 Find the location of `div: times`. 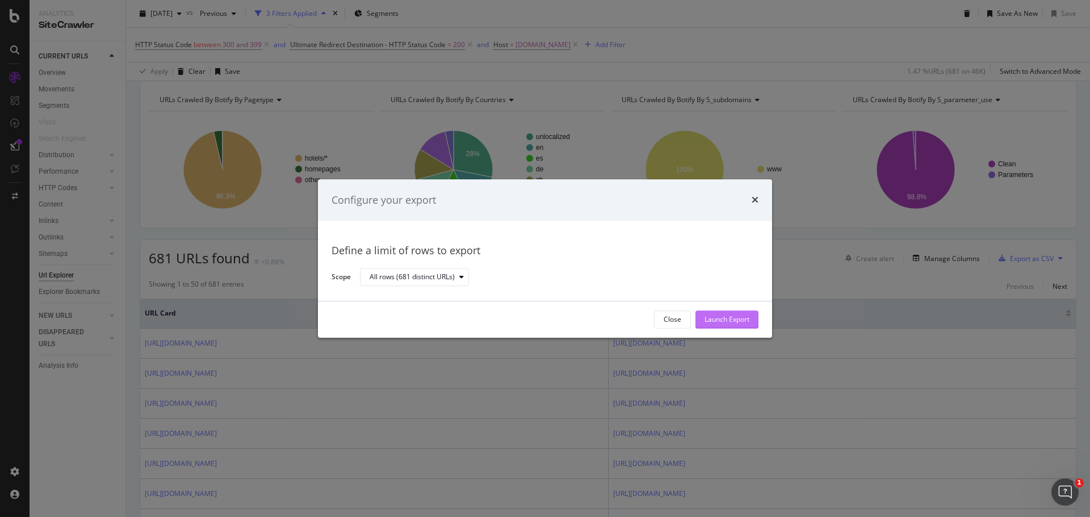

div: times is located at coordinates (755, 200).